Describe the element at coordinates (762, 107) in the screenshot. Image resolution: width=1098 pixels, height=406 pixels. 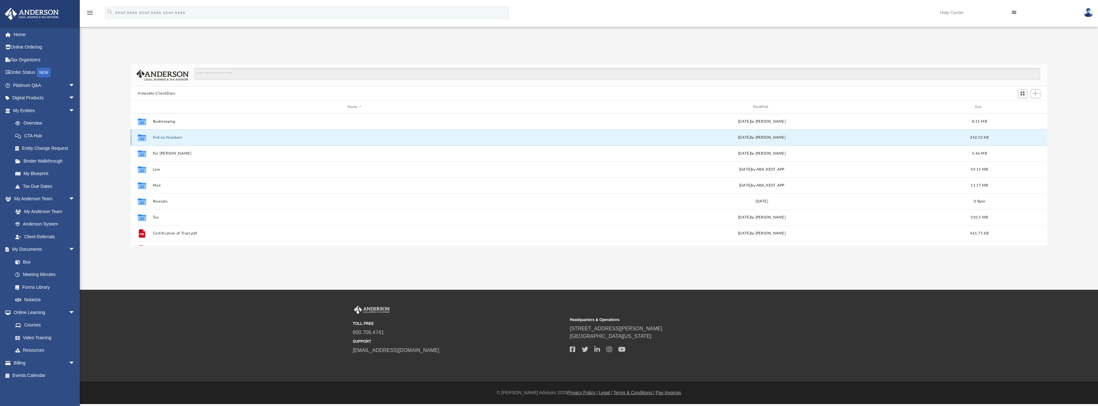
I see `div: Modified` at that location.